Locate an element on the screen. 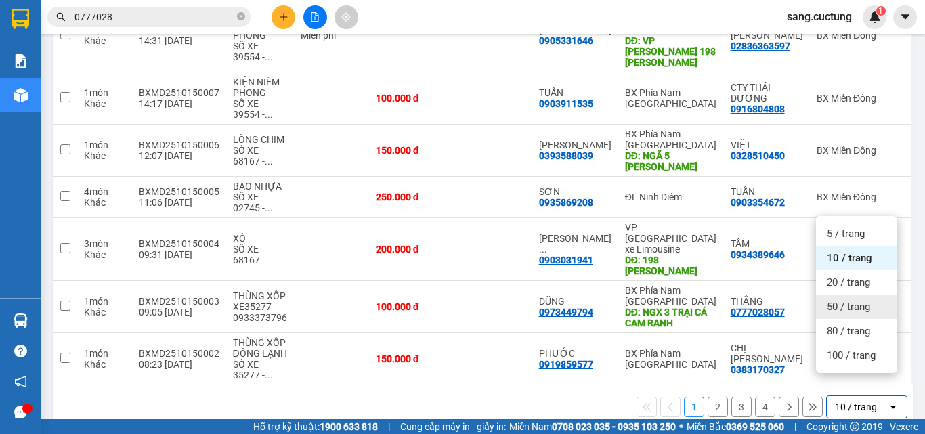 The height and width of the screenshot is (434, 925). div: DĐ: NGÃ 5 PHAN RANG is located at coordinates (671, 161).